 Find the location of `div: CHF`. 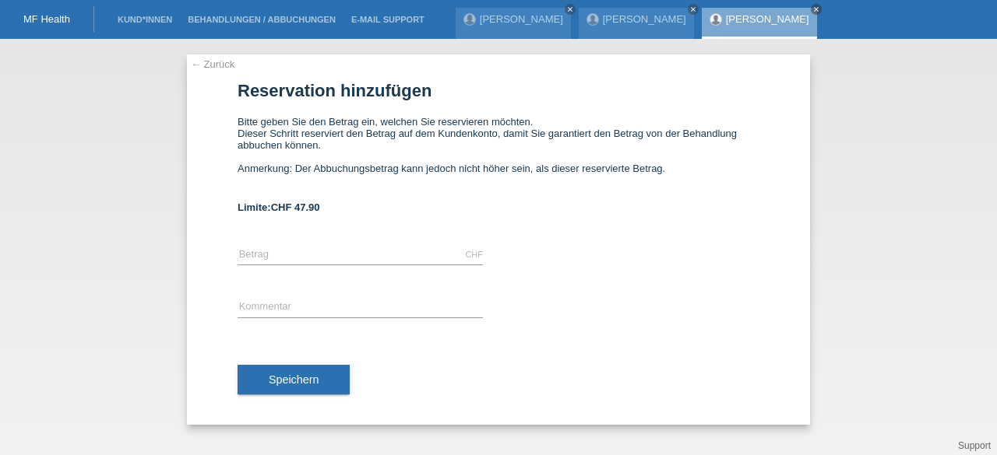

div: CHF is located at coordinates (473, 255).